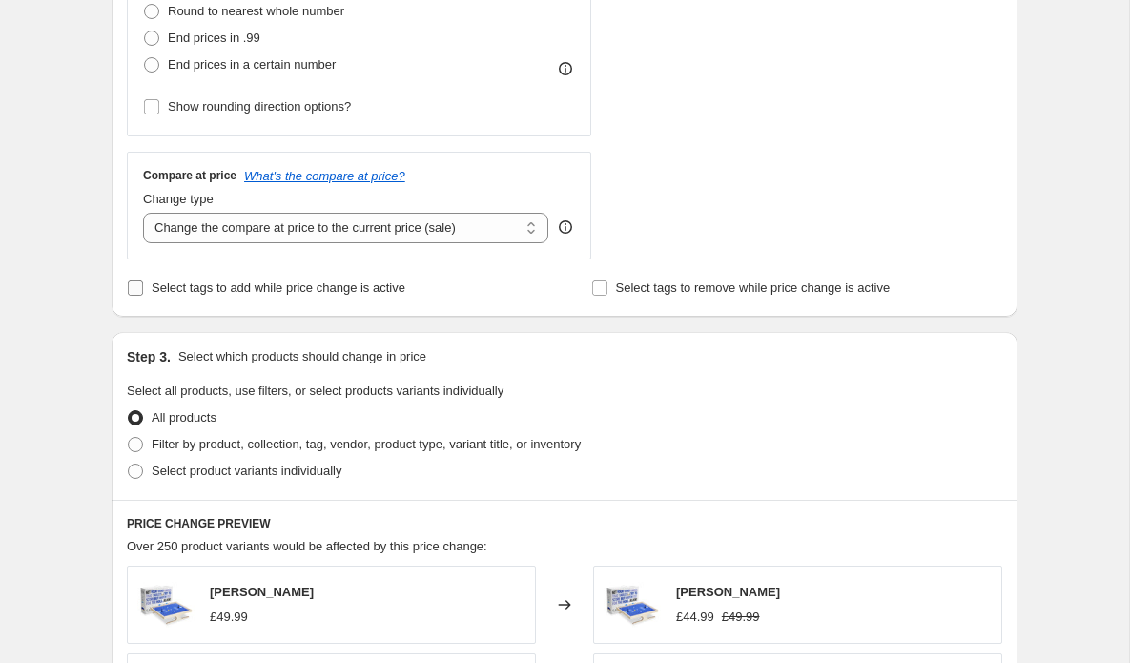  I want to click on span: Select all products, use filters, or select products variants individually, so click(315, 390).